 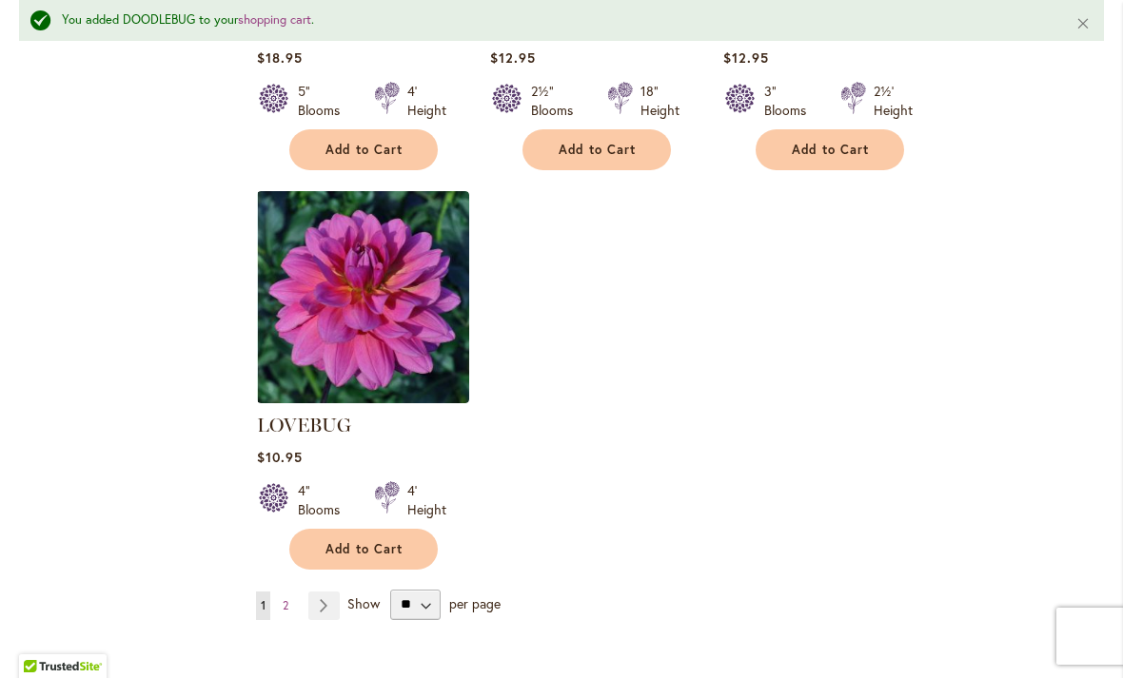 What do you see at coordinates (554, 20) in the screenshot?
I see `div: You added DOODLEBUG to your .` at bounding box center [554, 20].